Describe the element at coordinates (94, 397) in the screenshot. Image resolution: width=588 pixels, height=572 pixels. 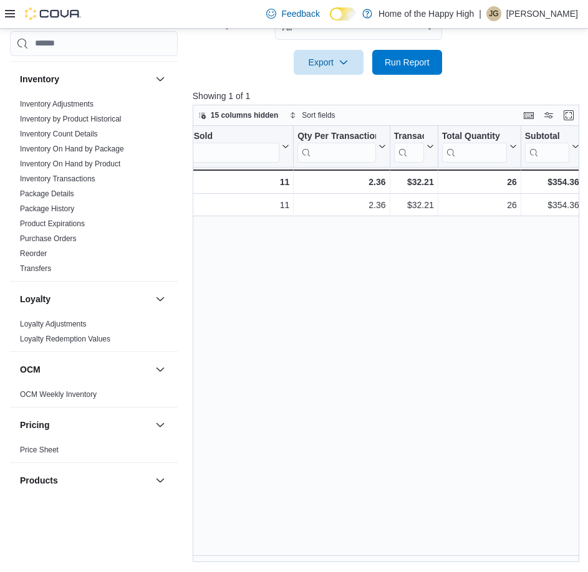
I see `div: OCM` at that location.